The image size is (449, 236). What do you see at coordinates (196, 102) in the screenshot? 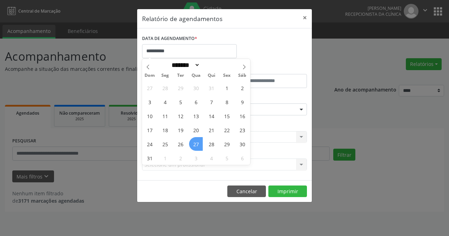
I see `span: Agosto 6, 2025` at bounding box center [196, 102].